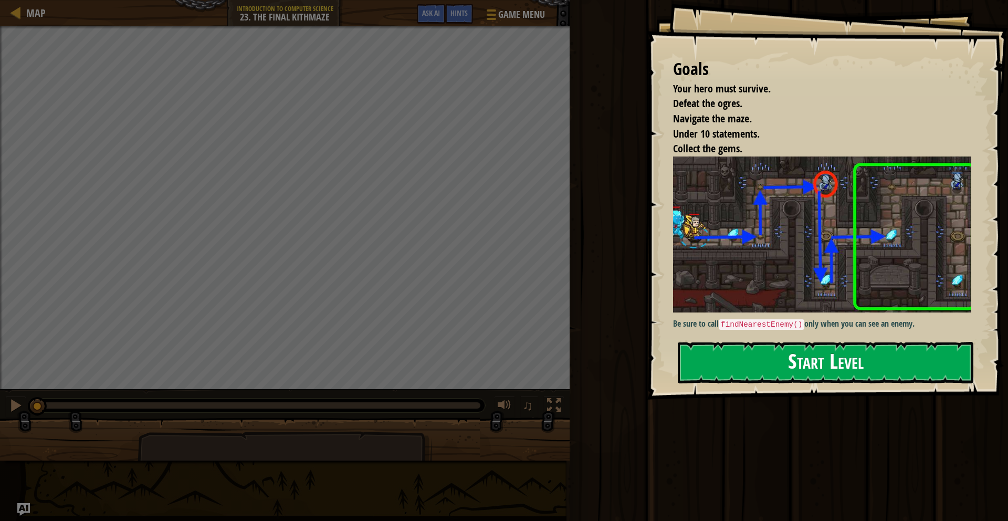 This screenshot has width=1008, height=521. Describe the element at coordinates (716, 133) in the screenshot. I see `span: Under 10 statements.` at that location.